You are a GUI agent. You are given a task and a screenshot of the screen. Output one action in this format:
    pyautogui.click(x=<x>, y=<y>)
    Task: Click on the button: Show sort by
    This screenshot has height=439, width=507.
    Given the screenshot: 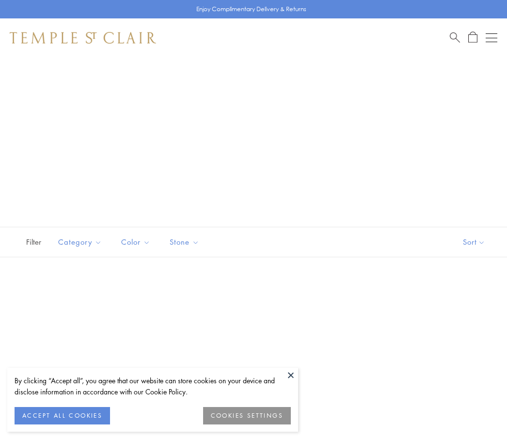 What is the action you would take?
    pyautogui.click(x=474, y=242)
    